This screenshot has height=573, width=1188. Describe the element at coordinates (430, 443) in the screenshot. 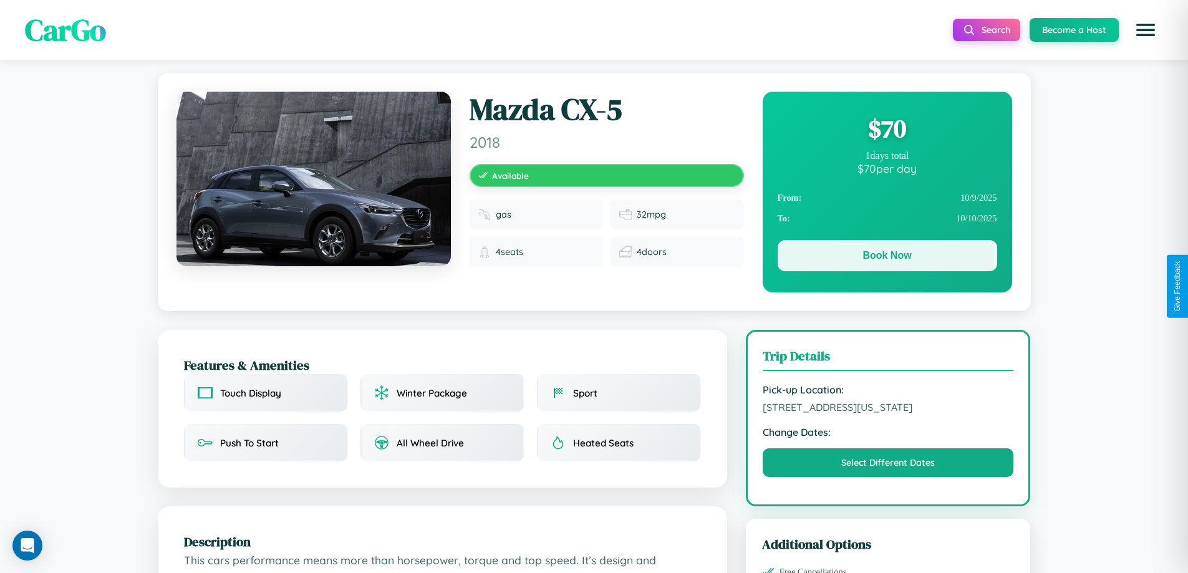

I see `span: All Wheel Drive` at that location.